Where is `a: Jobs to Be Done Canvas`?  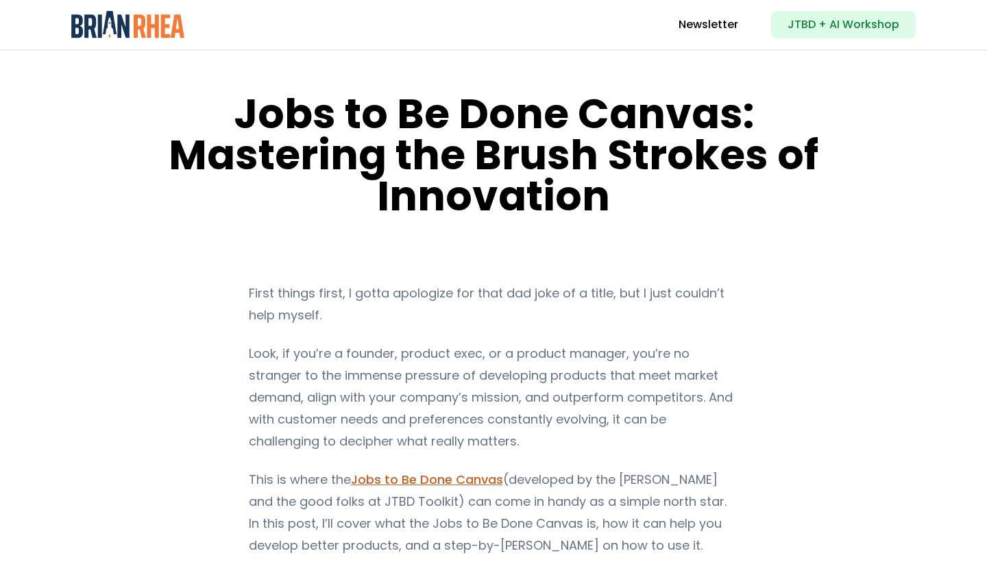
a: Jobs to Be Done Canvas is located at coordinates (427, 479).